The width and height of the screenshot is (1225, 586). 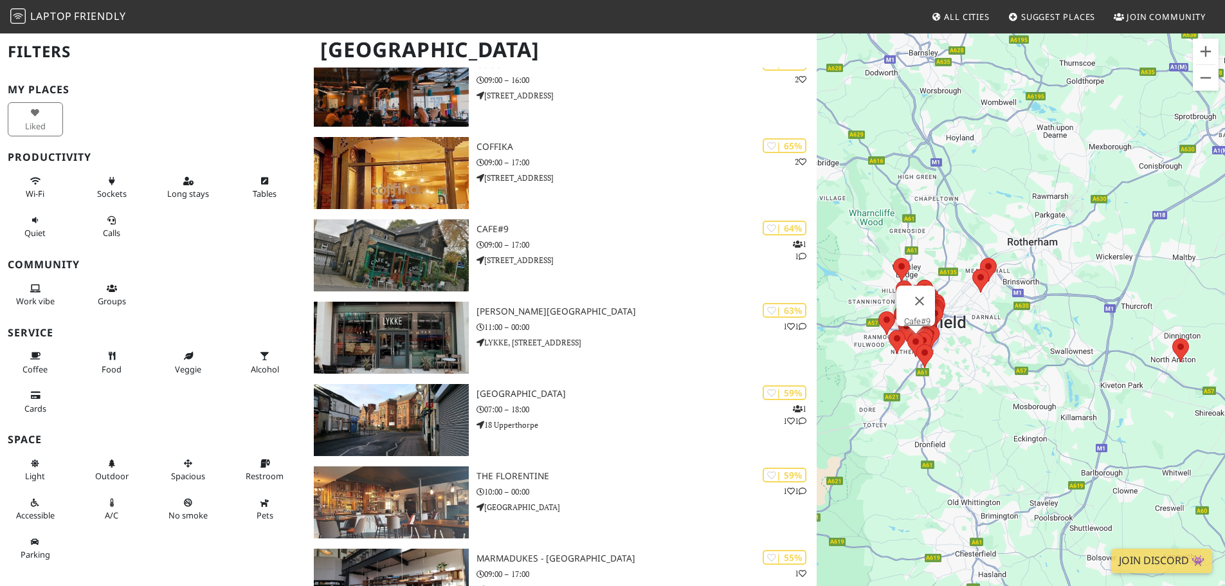 I want to click on button: Light, so click(x=35, y=469).